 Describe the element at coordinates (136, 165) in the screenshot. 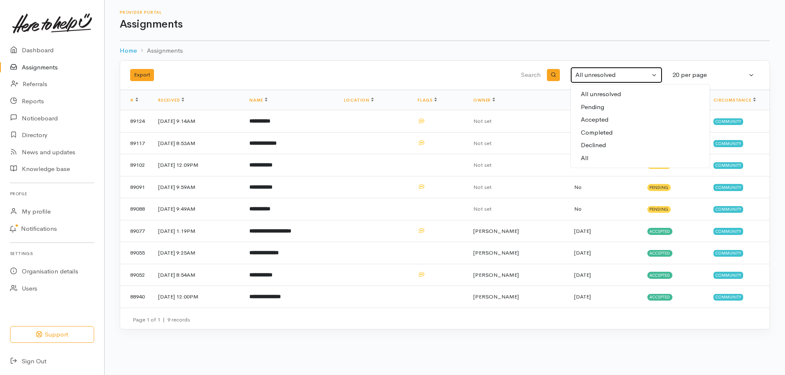

I see `td: 89102` at that location.